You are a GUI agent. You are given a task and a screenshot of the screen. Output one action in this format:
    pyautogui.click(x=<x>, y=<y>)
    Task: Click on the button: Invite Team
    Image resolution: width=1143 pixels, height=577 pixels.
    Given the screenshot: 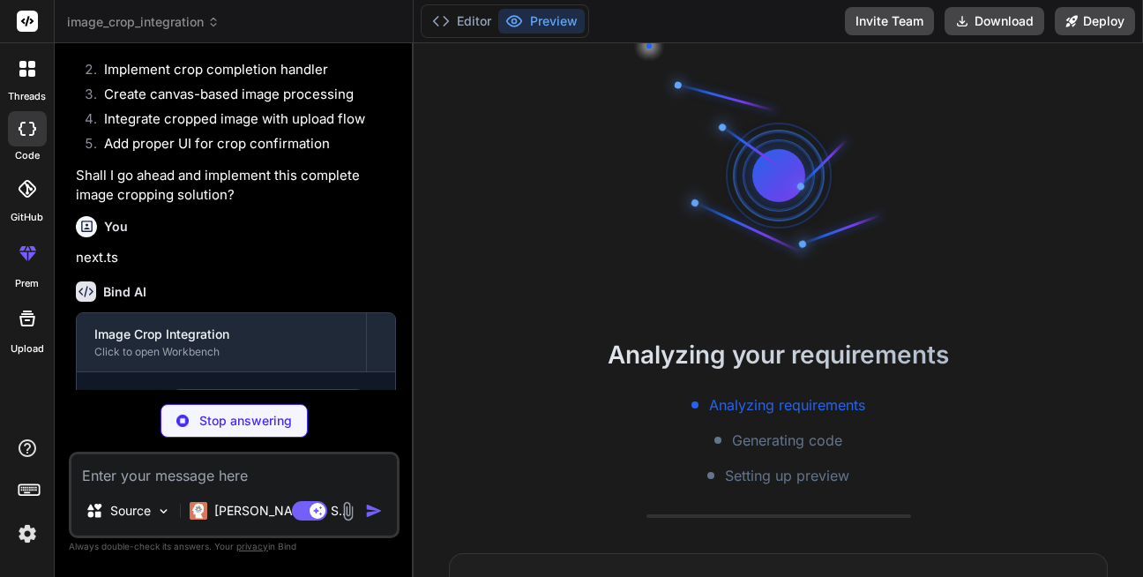 What is the action you would take?
    pyautogui.click(x=889, y=21)
    